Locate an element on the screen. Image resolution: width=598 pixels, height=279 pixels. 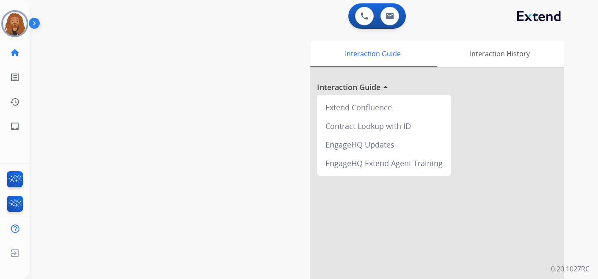
mat-icon: inbox is located at coordinates (15, 127).